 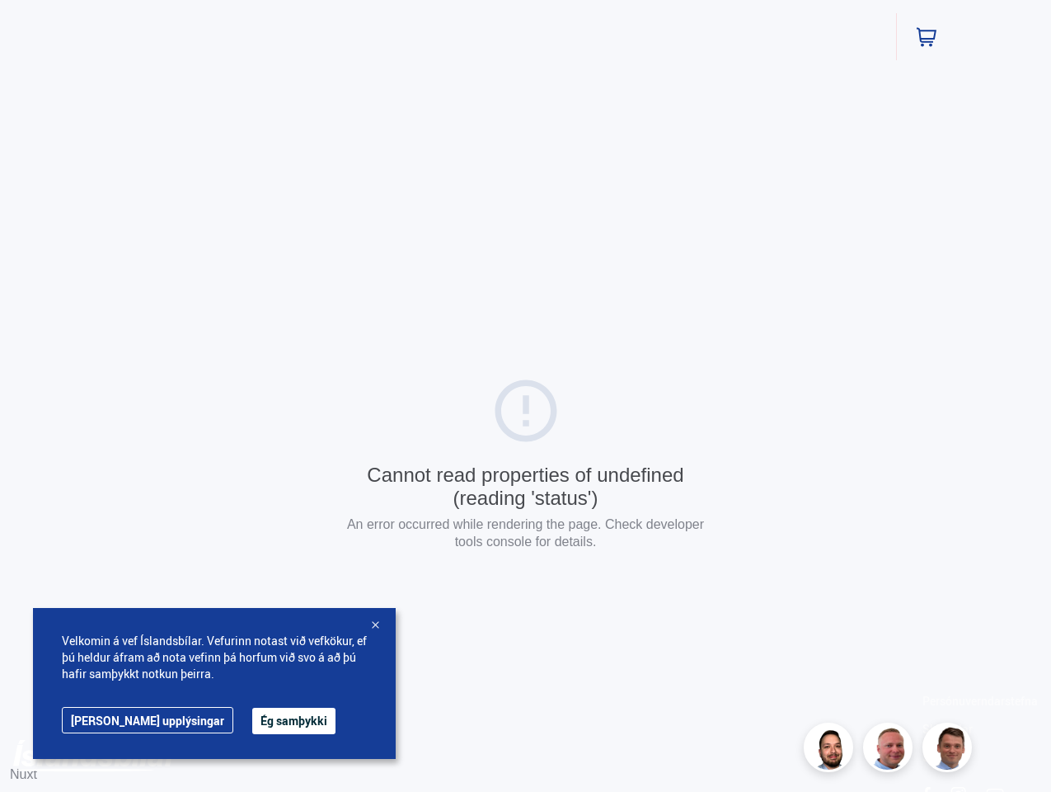 I want to click on div: Cannot read properties of undefined (reading 'status'), so click(x=526, y=486).